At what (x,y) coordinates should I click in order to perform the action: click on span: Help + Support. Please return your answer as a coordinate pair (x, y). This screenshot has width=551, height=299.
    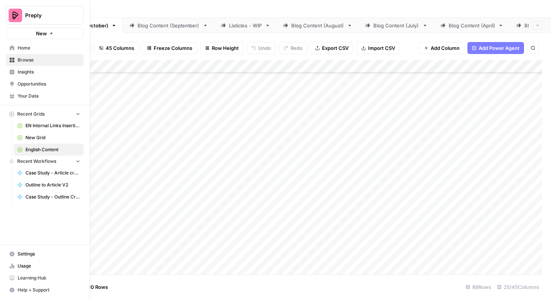
    Looking at the image, I should click on (49, 290).